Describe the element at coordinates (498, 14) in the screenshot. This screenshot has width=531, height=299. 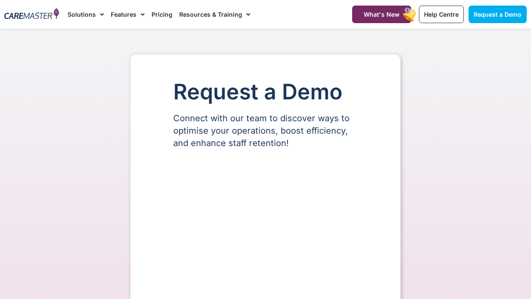
I see `span: Request a Demo` at that location.